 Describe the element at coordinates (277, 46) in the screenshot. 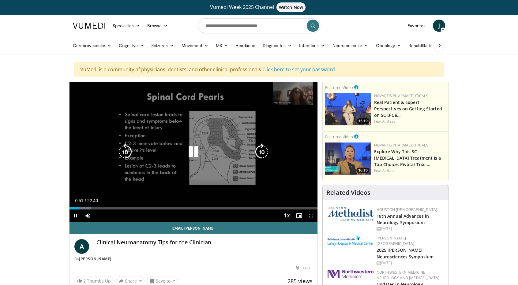

I see `a: Diagnostics` at that location.